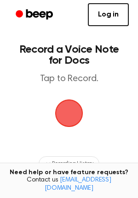 Image resolution: width=138 pixels, height=198 pixels. Describe the element at coordinates (69, 185) in the screenshot. I see `span: Contact us` at that location.